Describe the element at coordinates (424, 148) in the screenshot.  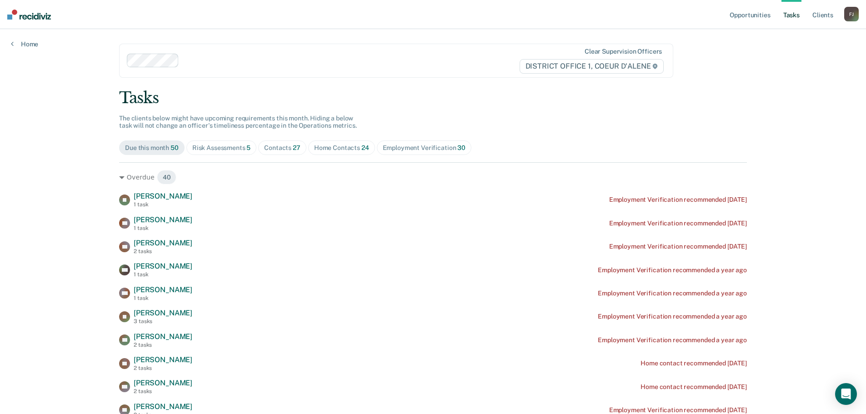
I see `div: Employment Verification` at that location.